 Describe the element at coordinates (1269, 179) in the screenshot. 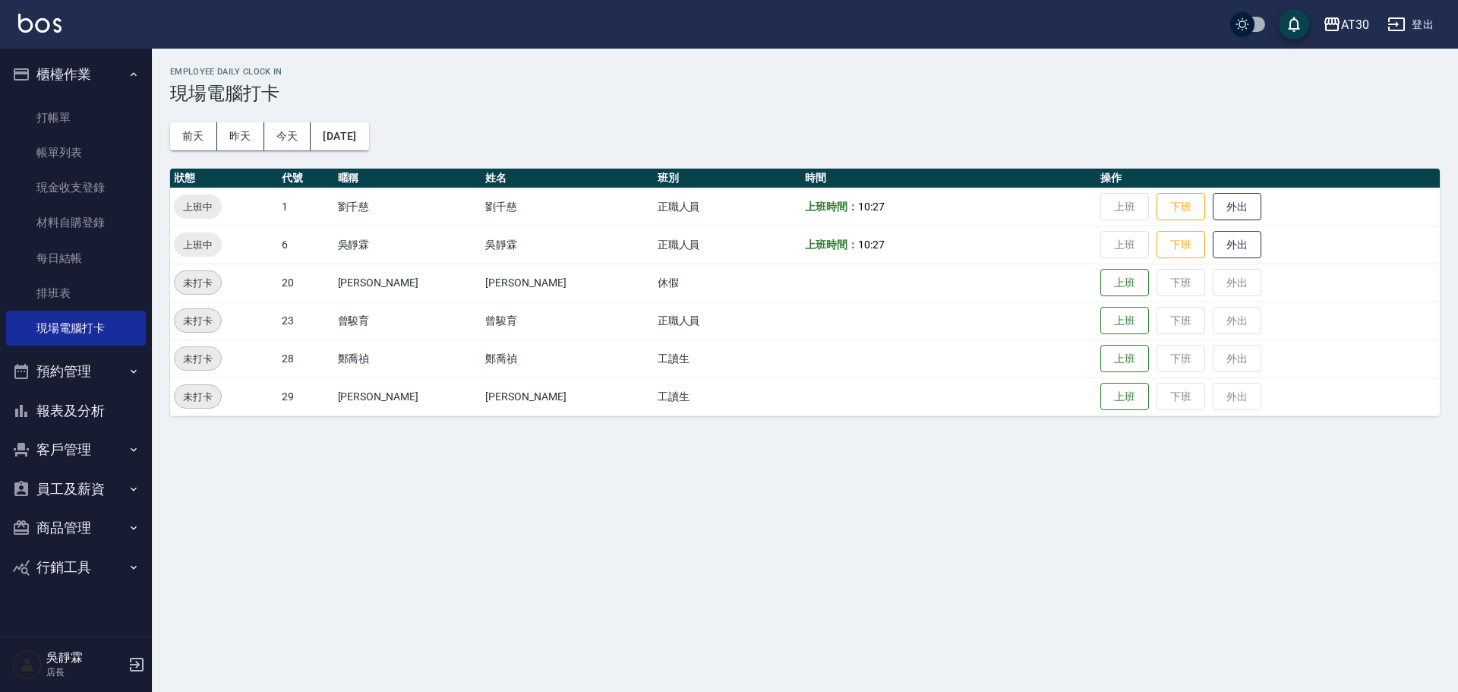

I see `th: 操作` at that location.